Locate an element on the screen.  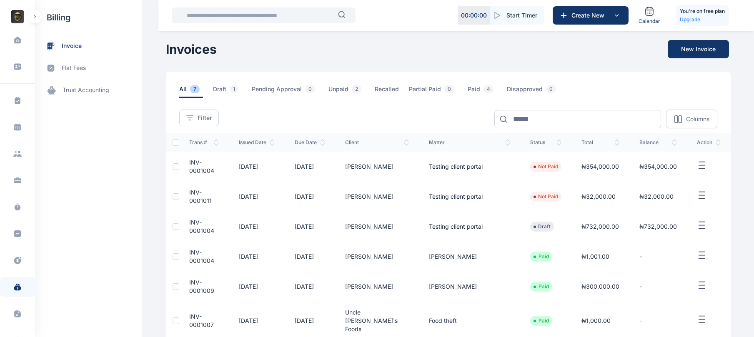
span: issued date is located at coordinates (257, 142).